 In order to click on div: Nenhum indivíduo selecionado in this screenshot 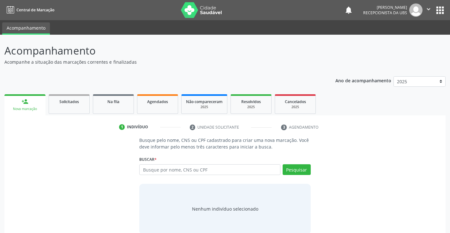, I will do `click(225, 209)`.